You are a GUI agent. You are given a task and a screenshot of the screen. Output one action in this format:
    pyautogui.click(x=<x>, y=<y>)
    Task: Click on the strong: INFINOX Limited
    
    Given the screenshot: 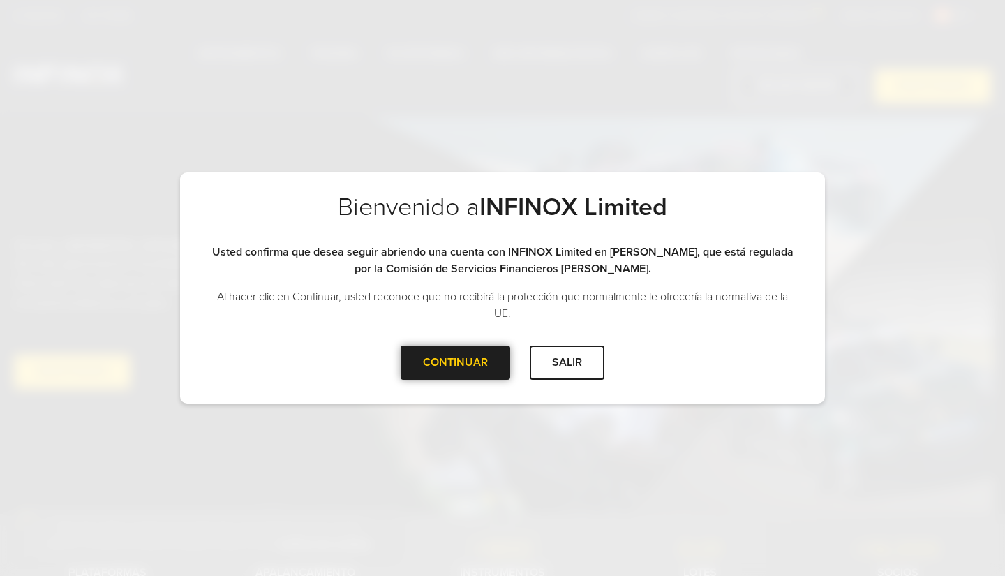 What is the action you would take?
    pyautogui.click(x=573, y=207)
    